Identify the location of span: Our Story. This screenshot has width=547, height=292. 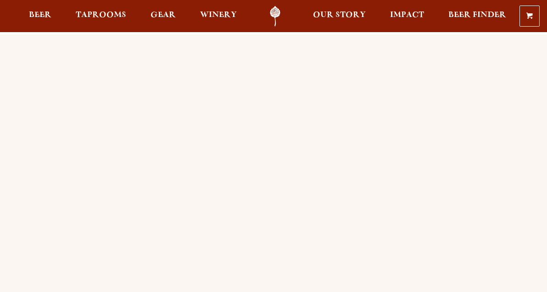
(339, 15).